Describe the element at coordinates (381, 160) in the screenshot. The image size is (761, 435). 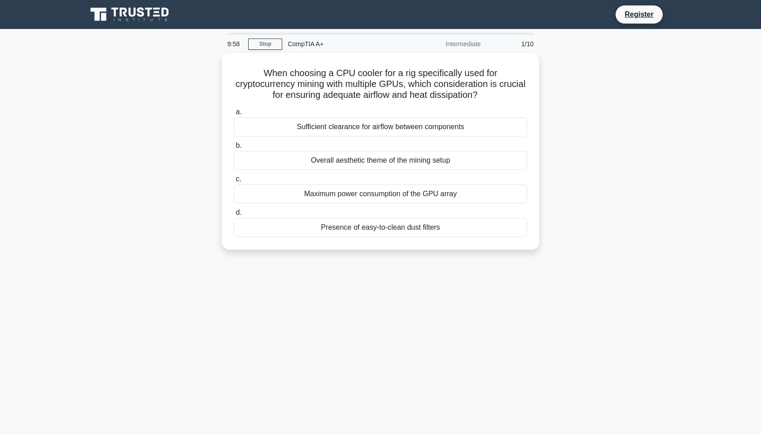
I see `div: Overall aesthetic theme of the mining setup` at that location.